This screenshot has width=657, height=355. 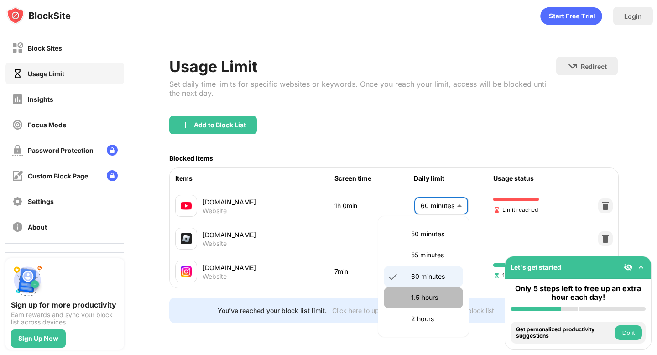 I want to click on p: 60 minutes, so click(x=434, y=277).